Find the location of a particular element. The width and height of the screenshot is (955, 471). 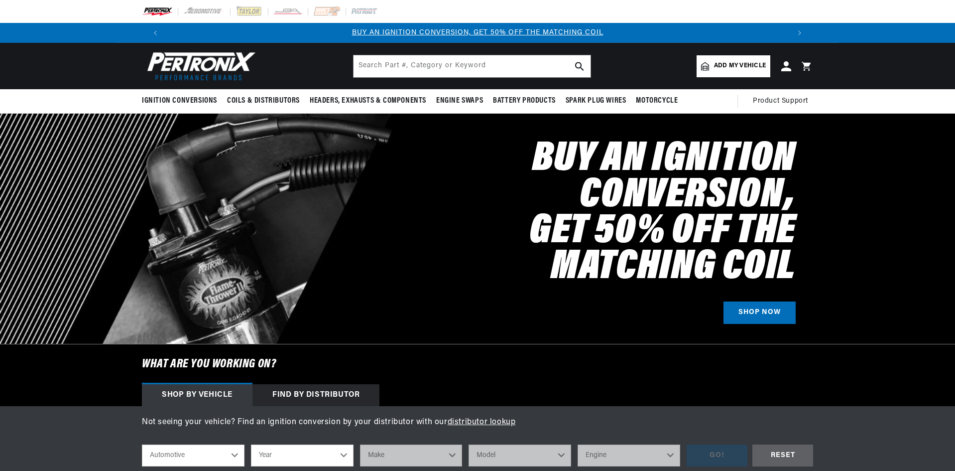

button: Translation missing: en.sections.announcements.previous_announcement is located at coordinates (155, 33).